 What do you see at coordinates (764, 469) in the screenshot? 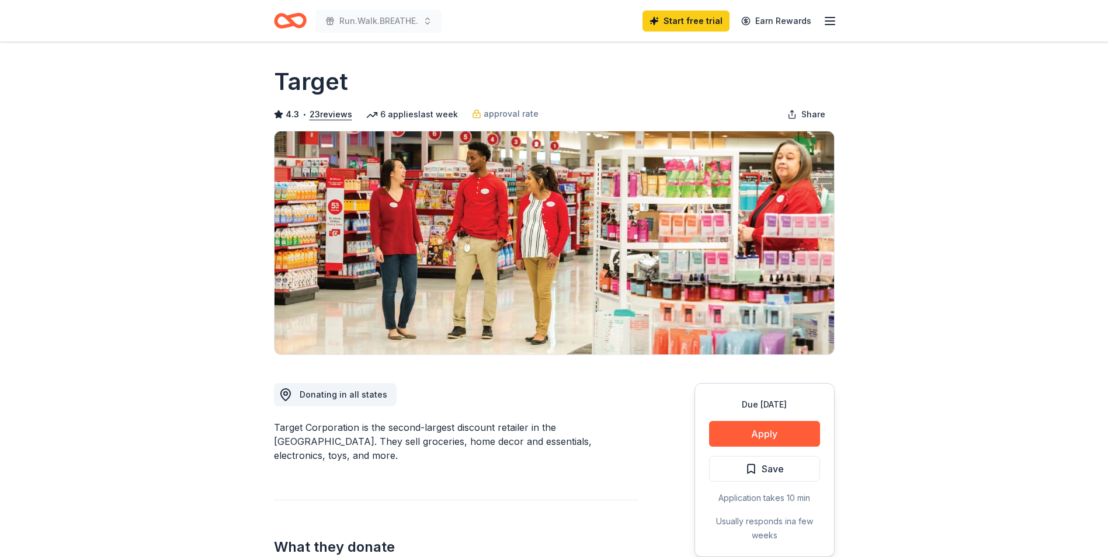
I see `button: Save` at bounding box center [764, 469].